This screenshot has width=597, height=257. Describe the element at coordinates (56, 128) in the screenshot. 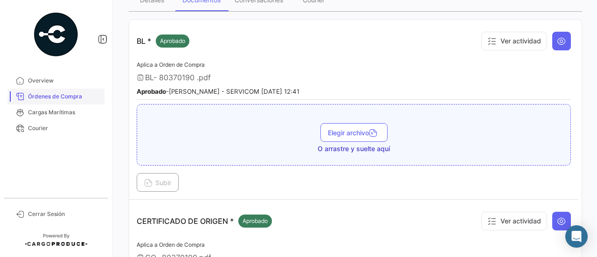

I see `a: Courier` at that location.